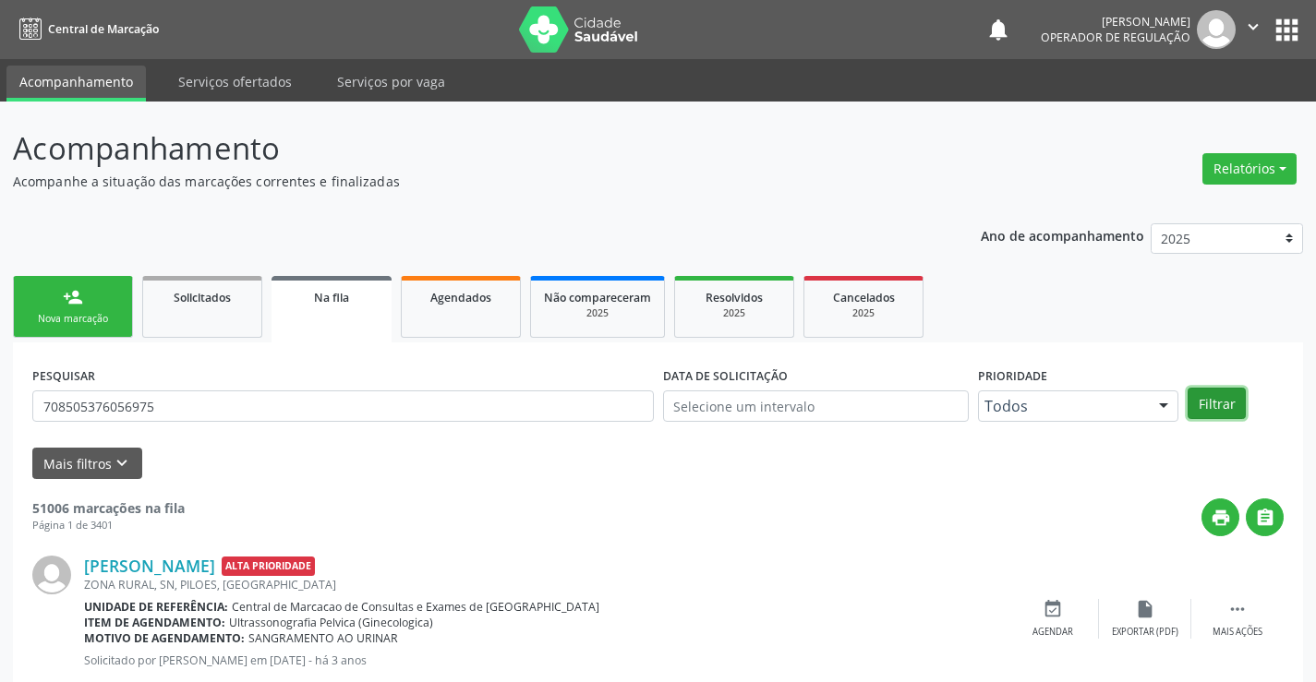 This screenshot has width=1316, height=682. I want to click on a: Acompanhamento, so click(76, 83).